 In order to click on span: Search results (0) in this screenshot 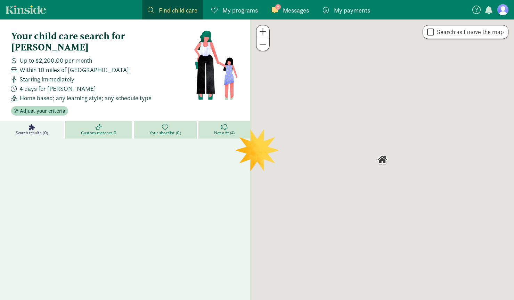, I will do `click(32, 133)`.